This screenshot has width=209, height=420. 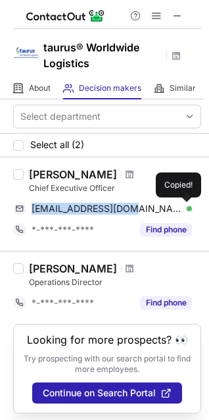 I want to click on div: Select department, so click(x=61, y=116).